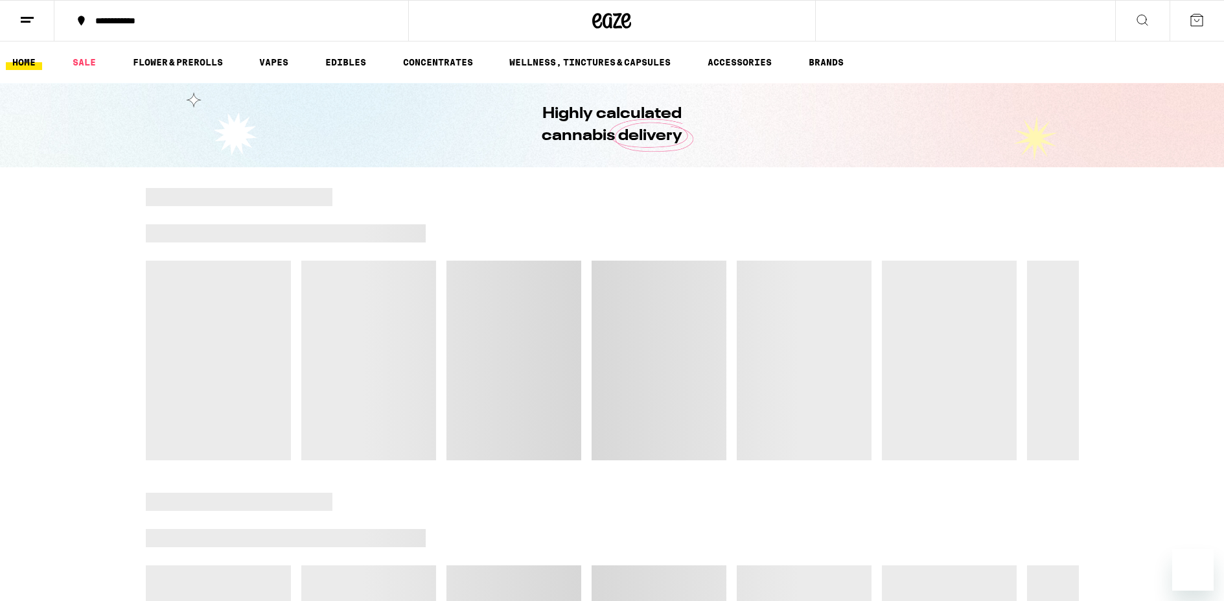 The height and width of the screenshot is (601, 1224). Describe the element at coordinates (739, 62) in the screenshot. I see `a: ACCESSORIES` at that location.